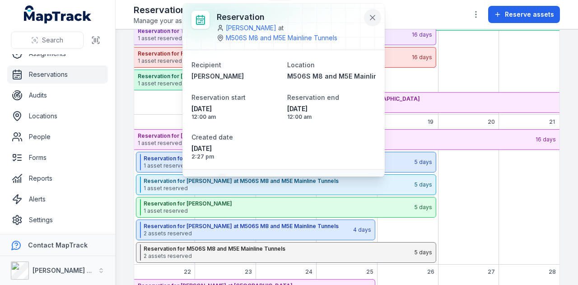 Image resolution: width=578 pixels, height=285 pixels. What do you see at coordinates (313, 97) in the screenshot?
I see `span: Reservation end` at bounding box center [313, 97].